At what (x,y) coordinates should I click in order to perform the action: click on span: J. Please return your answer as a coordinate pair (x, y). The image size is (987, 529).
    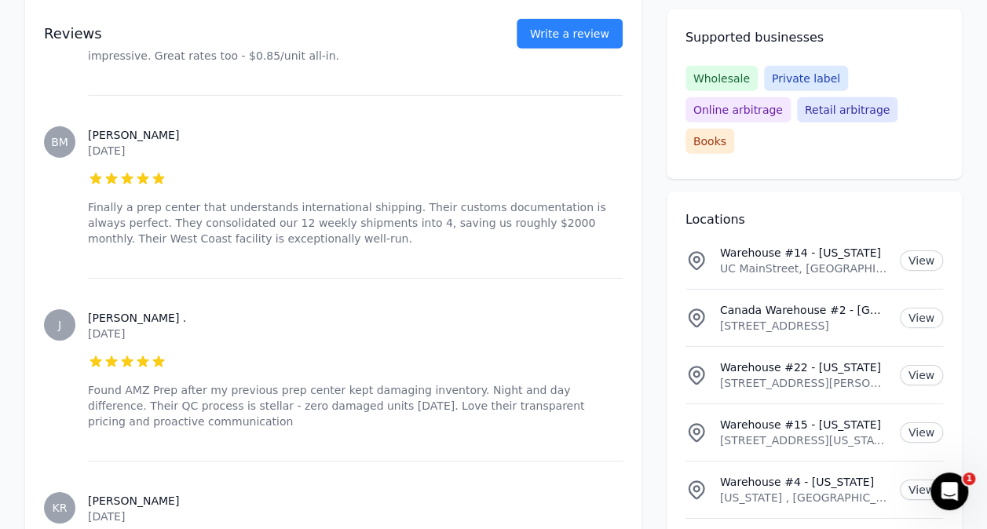
    Looking at the image, I should click on (60, 325).